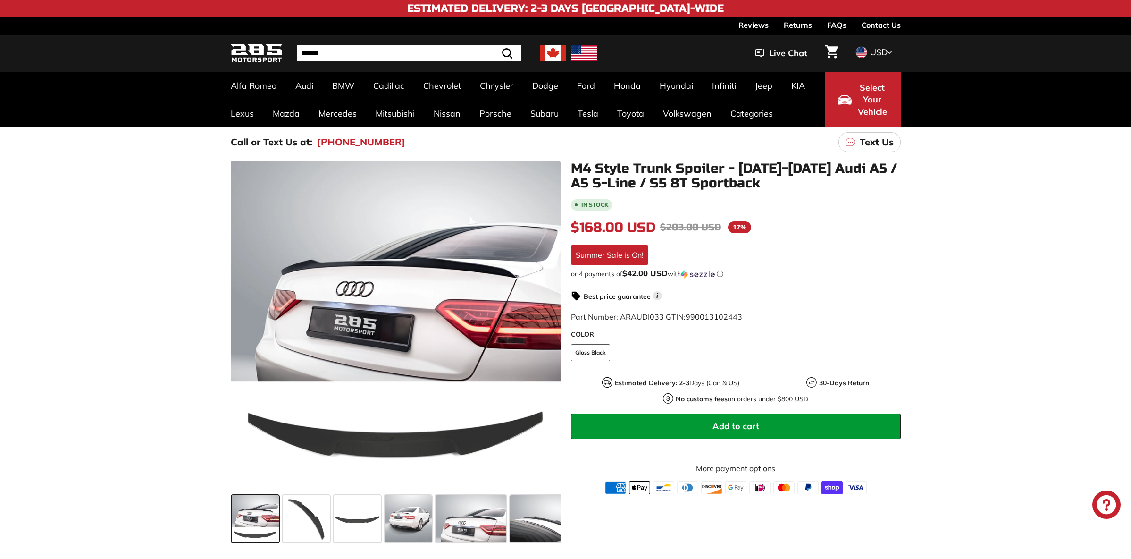  Describe the element at coordinates (442, 85) in the screenshot. I see `a: Chevrolet` at that location.